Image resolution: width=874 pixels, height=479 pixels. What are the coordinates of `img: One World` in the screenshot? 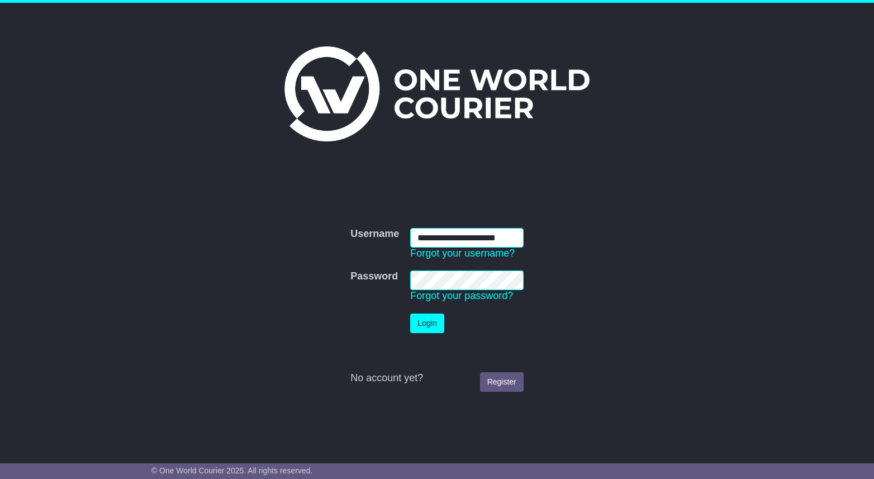 It's located at (437, 94).